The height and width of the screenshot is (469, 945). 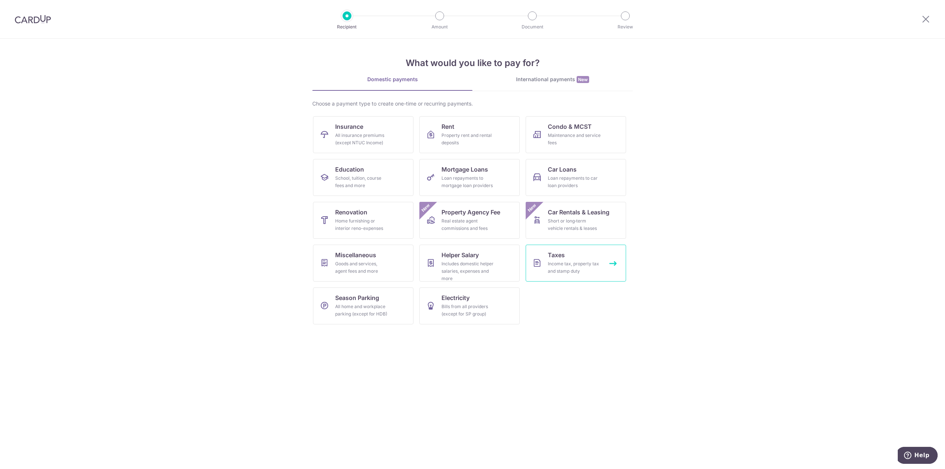 What do you see at coordinates (24, 8) in the screenshot?
I see `span: Help` at bounding box center [24, 8].